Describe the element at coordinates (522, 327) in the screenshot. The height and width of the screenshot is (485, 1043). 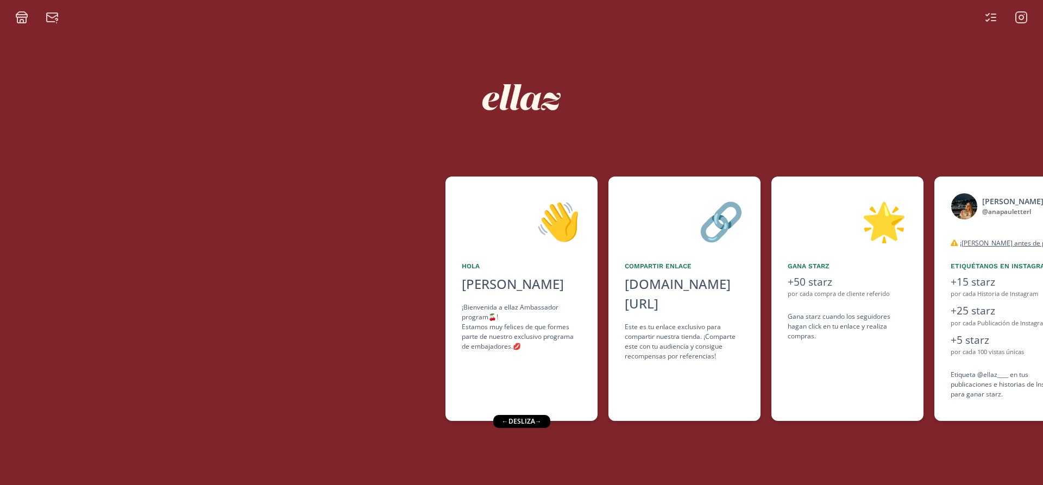
I see `div: ¡Bienvenida a ellaz Ambassador program🍒! Estamos muy felices de que formes parte de nuestro exclu...` at that location.